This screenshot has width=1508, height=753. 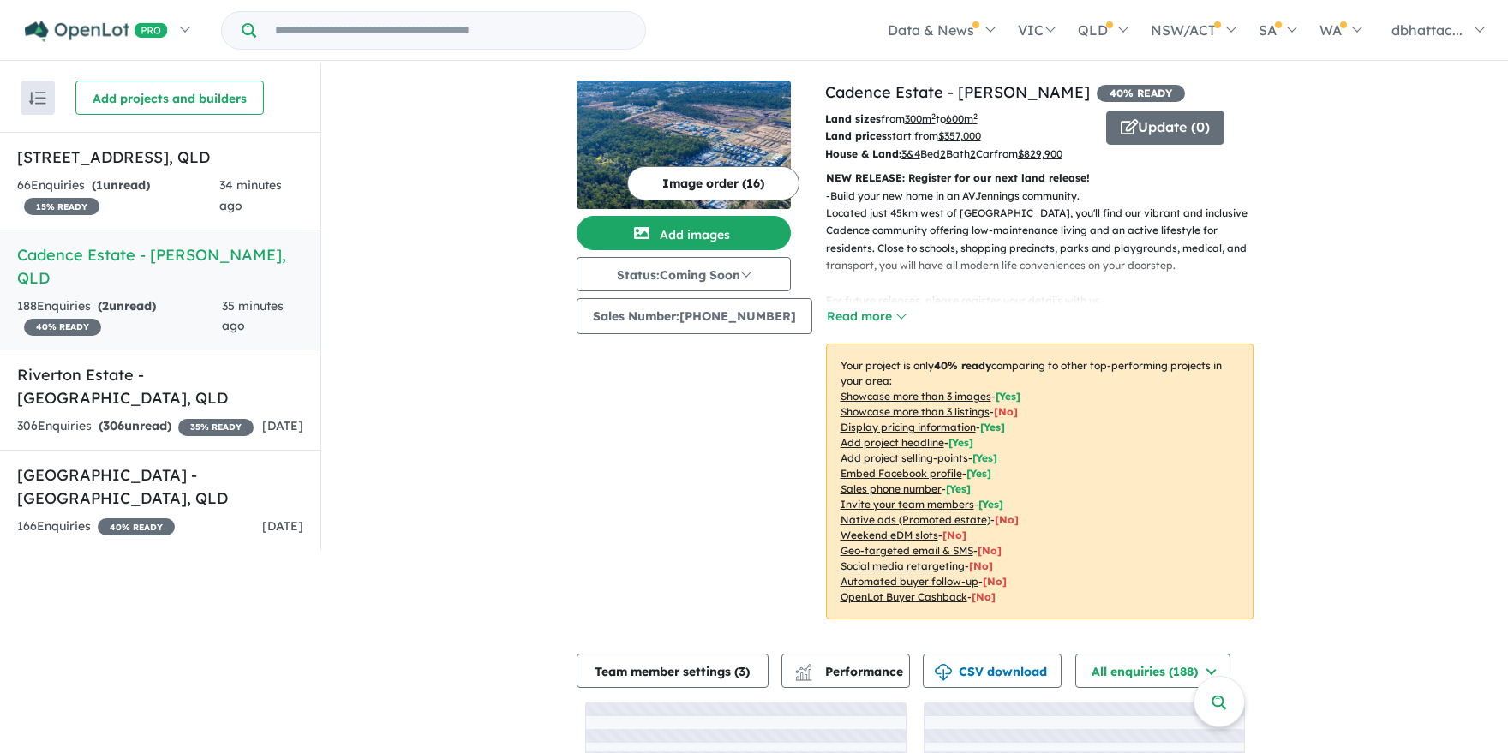 I want to click on input: Try estate name, suburb, builder or developer, so click(x=451, y=30).